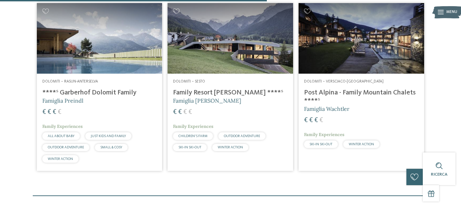 This screenshot has width=461, height=207. I want to click on a: Cercate un hotel per famiglie? Qui troverete solo i migliori! Dolomiti – Sesto Family Resort [PER..., so click(230, 87).